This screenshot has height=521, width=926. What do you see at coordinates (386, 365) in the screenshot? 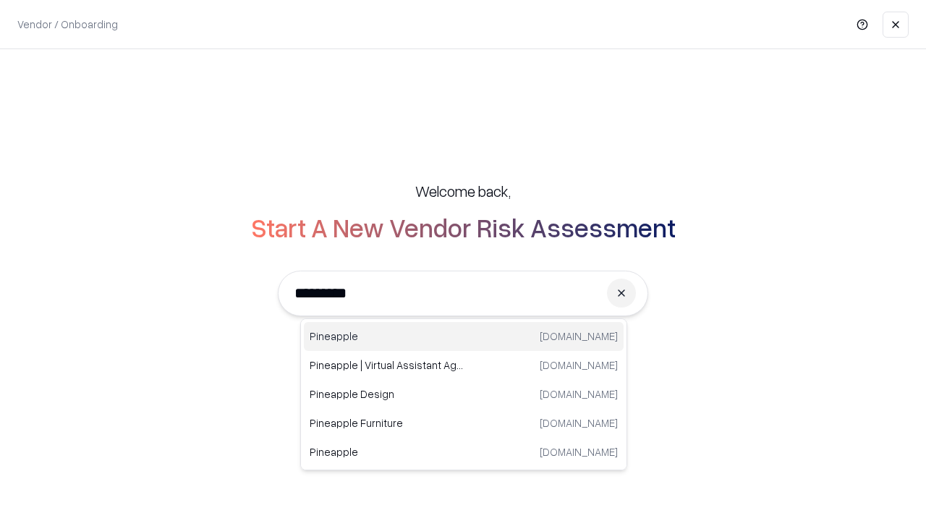
I see `p: Pineapple | Virtual Assistant Agency` at bounding box center [386, 365].